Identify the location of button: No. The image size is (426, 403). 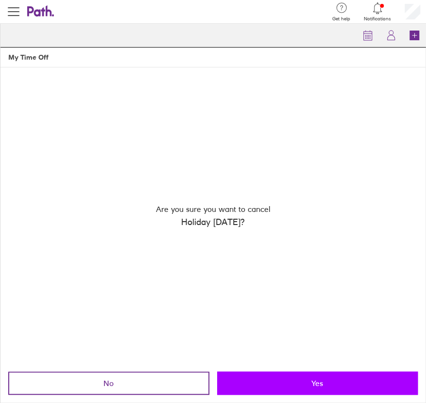
(109, 384).